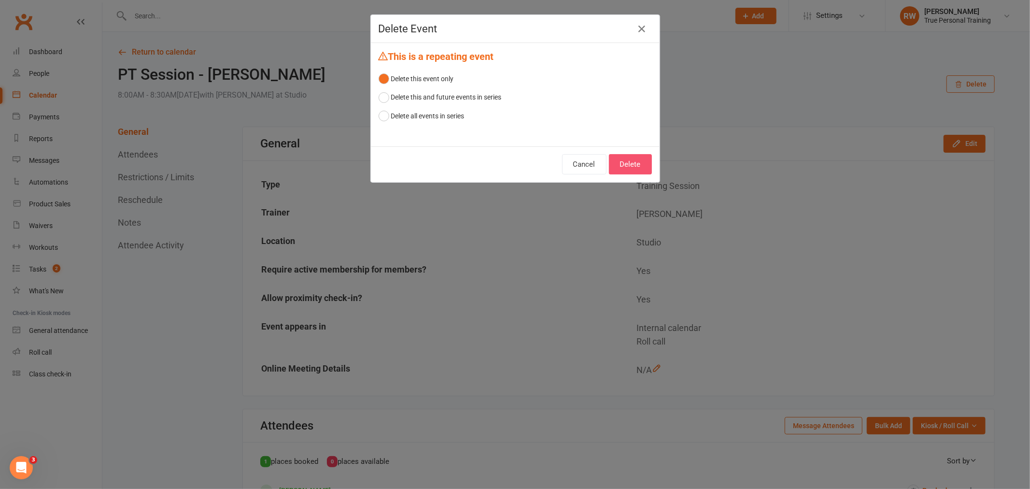 Image resolution: width=1030 pixels, height=489 pixels. What do you see at coordinates (33, 460) in the screenshot?
I see `span: 3` at bounding box center [33, 460].